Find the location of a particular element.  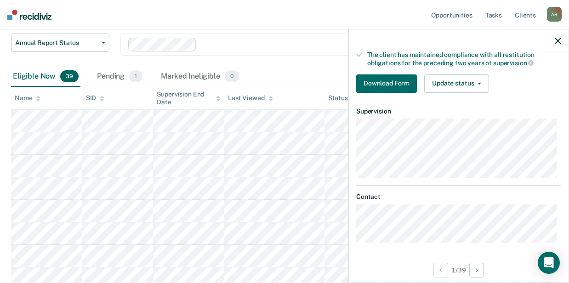

a: Navigate to form link is located at coordinates (389, 84).